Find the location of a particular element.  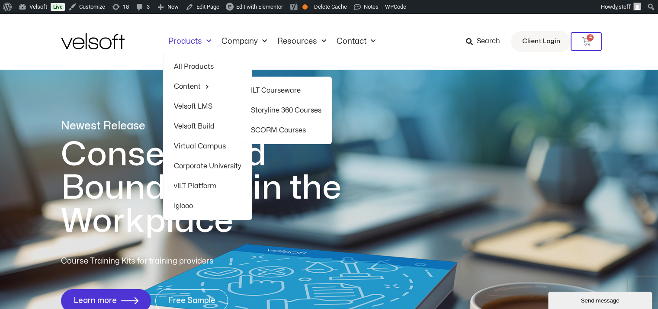

img: Velsoft Training Materials is located at coordinates (93, 41).